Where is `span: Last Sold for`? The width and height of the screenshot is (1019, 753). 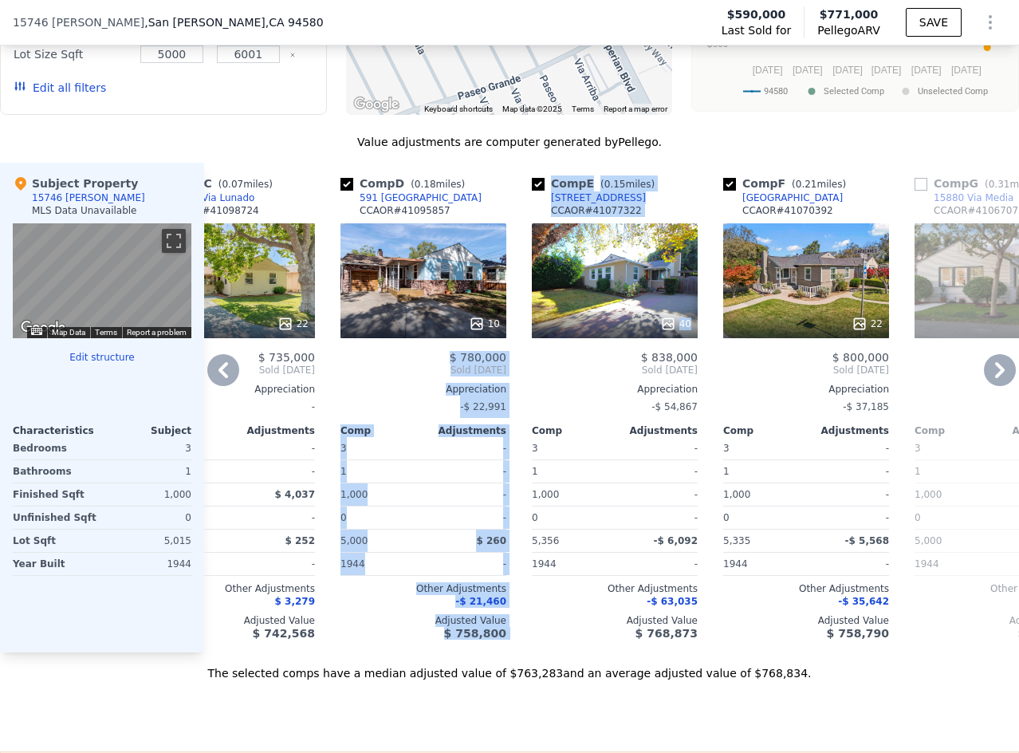 span: Last Sold for is located at coordinates (757, 30).